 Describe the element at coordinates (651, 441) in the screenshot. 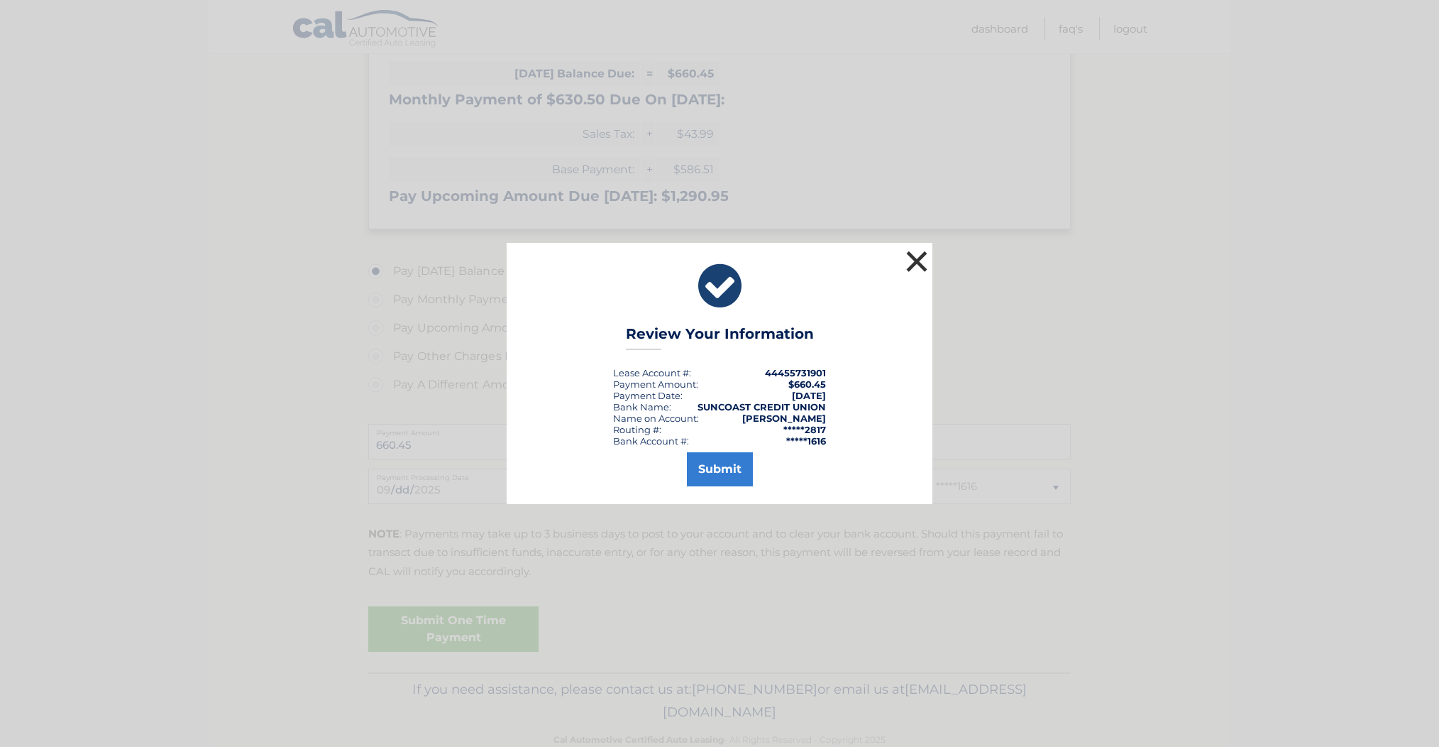

I see `div: Bank Account #:` at that location.